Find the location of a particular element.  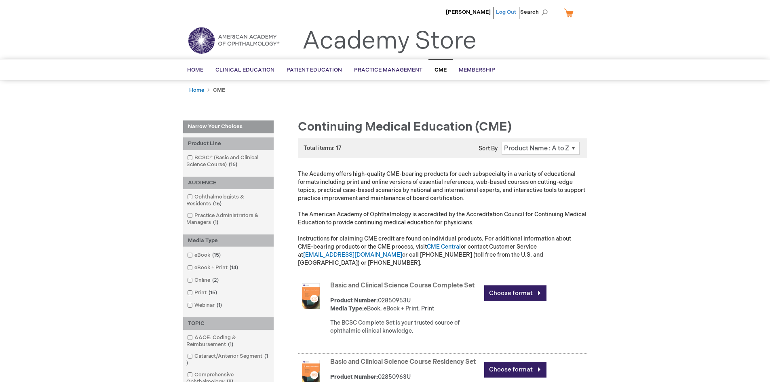

span: Home is located at coordinates (195, 70).